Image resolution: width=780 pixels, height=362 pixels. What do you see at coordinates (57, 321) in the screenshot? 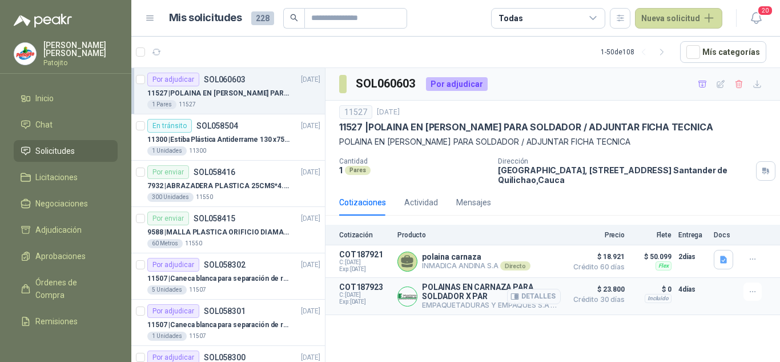
I see `span: Remisiones` at bounding box center [57, 321].